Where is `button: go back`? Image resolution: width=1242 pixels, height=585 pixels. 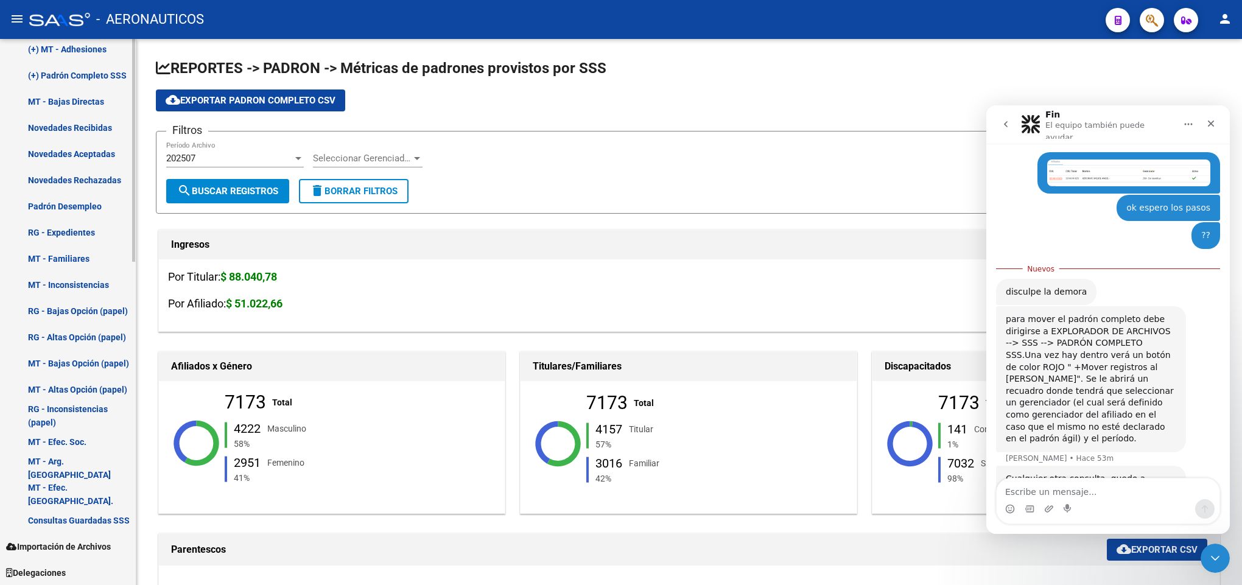
button: go back is located at coordinates (19, 19).